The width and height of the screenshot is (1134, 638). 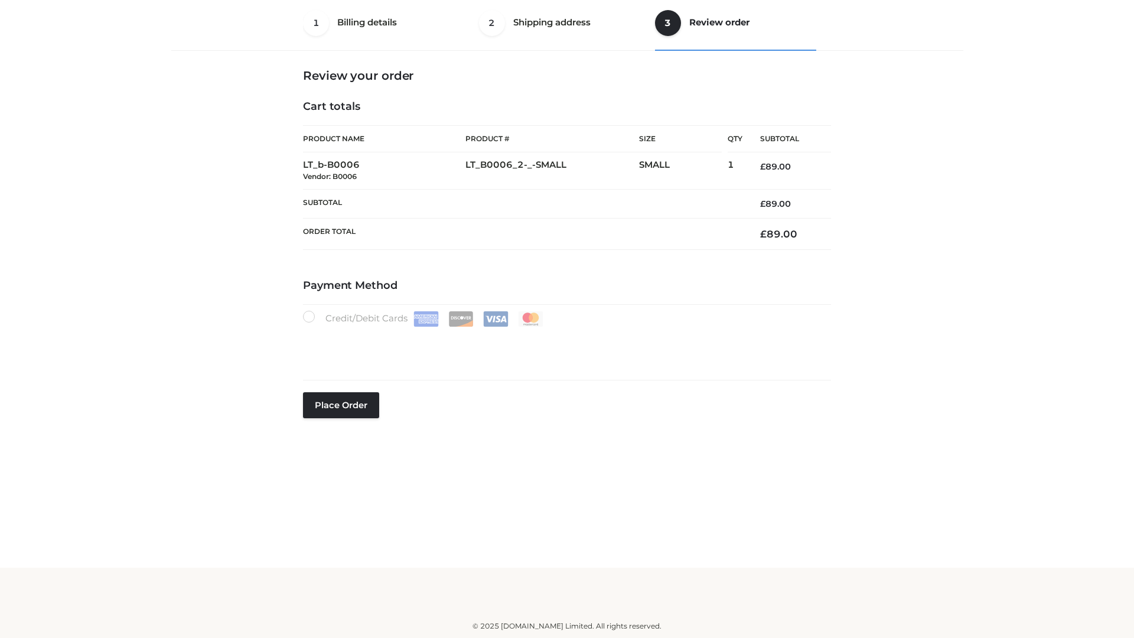 I want to click on td: SMALL, so click(x=683, y=171).